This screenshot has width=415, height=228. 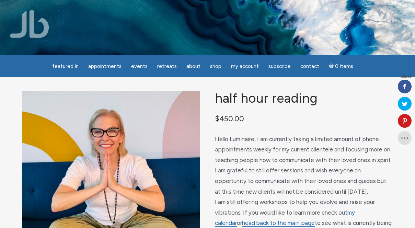 What do you see at coordinates (278, 223) in the screenshot?
I see `a: head back to the main page` at bounding box center [278, 223].